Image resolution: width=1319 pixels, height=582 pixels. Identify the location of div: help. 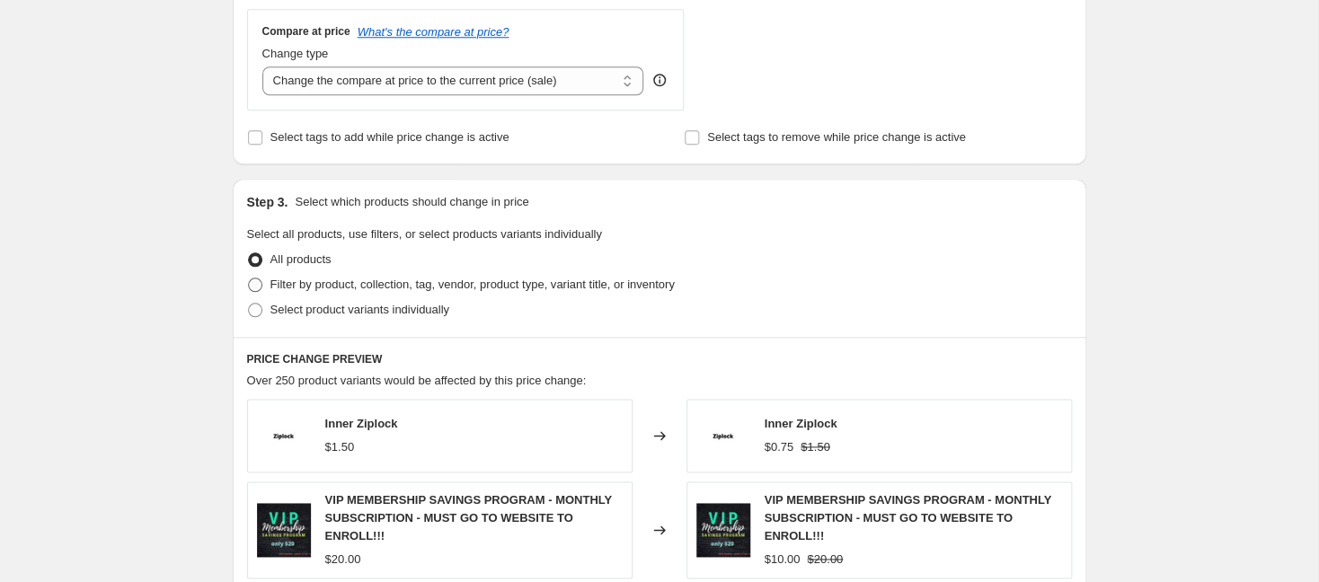
(659, 80).